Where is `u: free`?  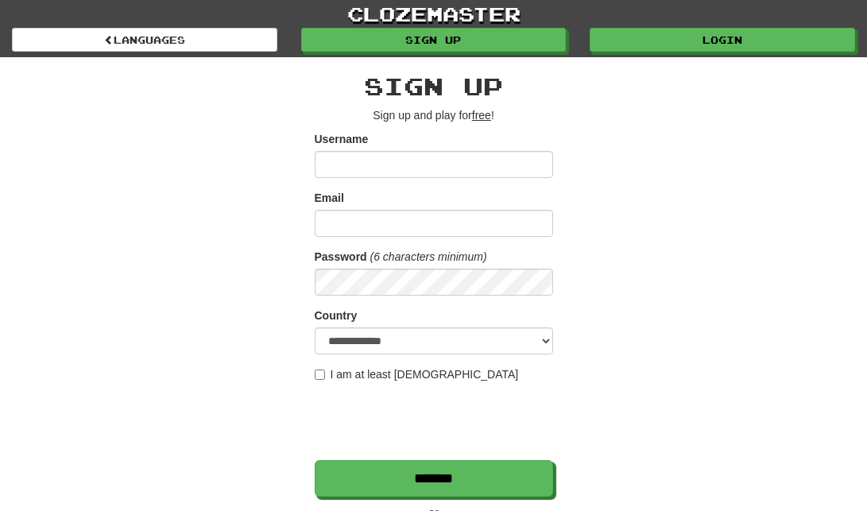 u: free is located at coordinates (482, 115).